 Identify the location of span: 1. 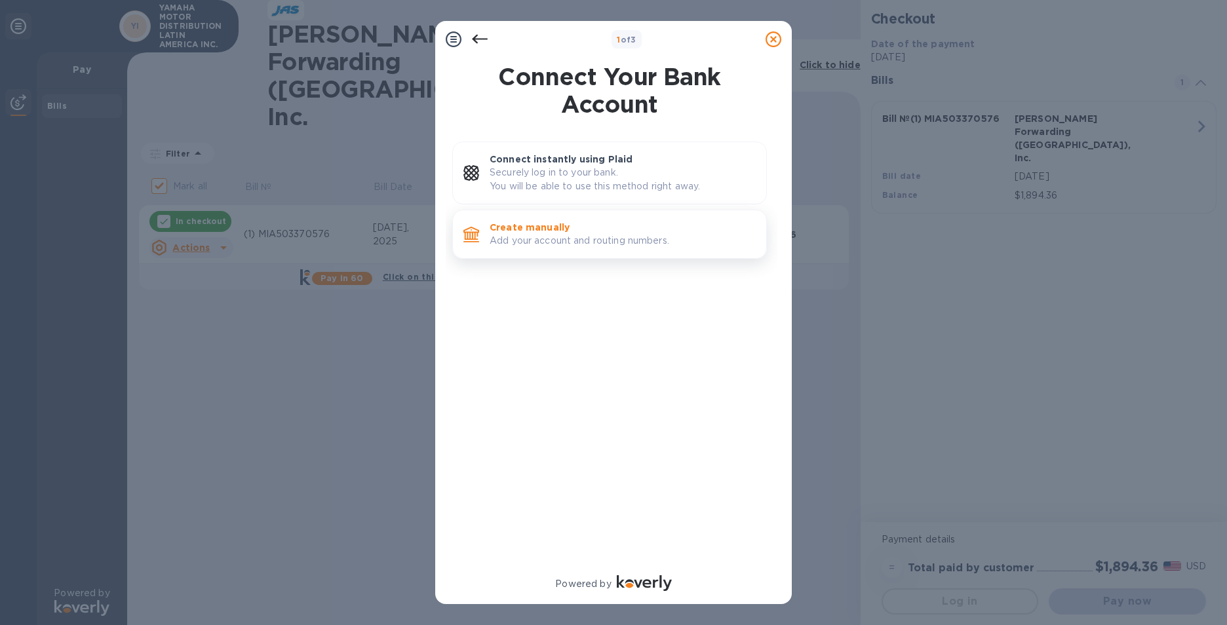
(618, 39).